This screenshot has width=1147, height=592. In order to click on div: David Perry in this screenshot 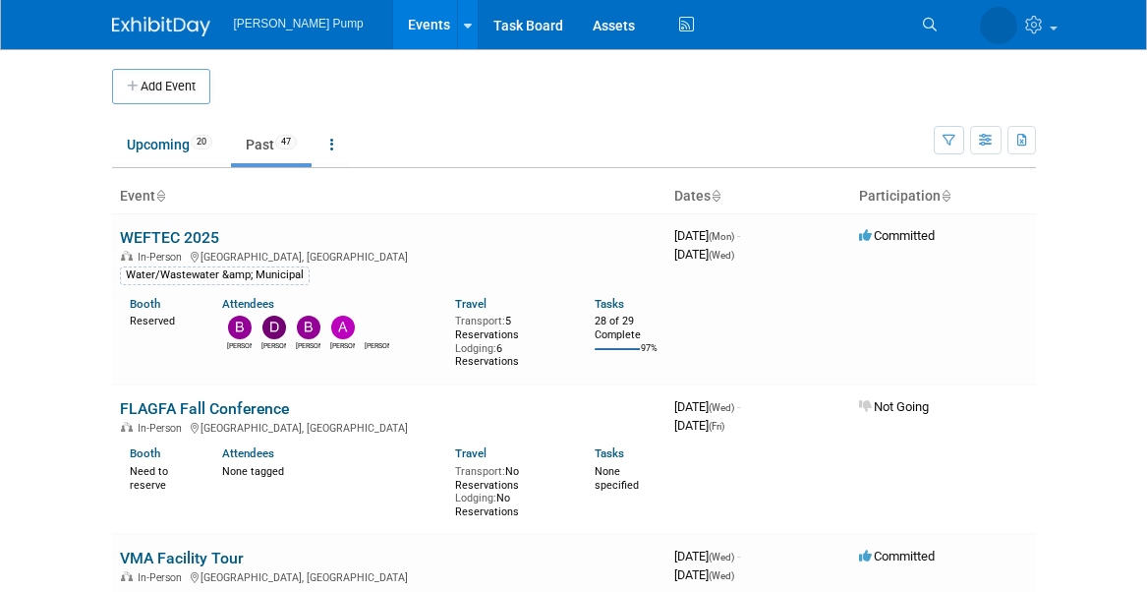, I will do `click(273, 345)`.